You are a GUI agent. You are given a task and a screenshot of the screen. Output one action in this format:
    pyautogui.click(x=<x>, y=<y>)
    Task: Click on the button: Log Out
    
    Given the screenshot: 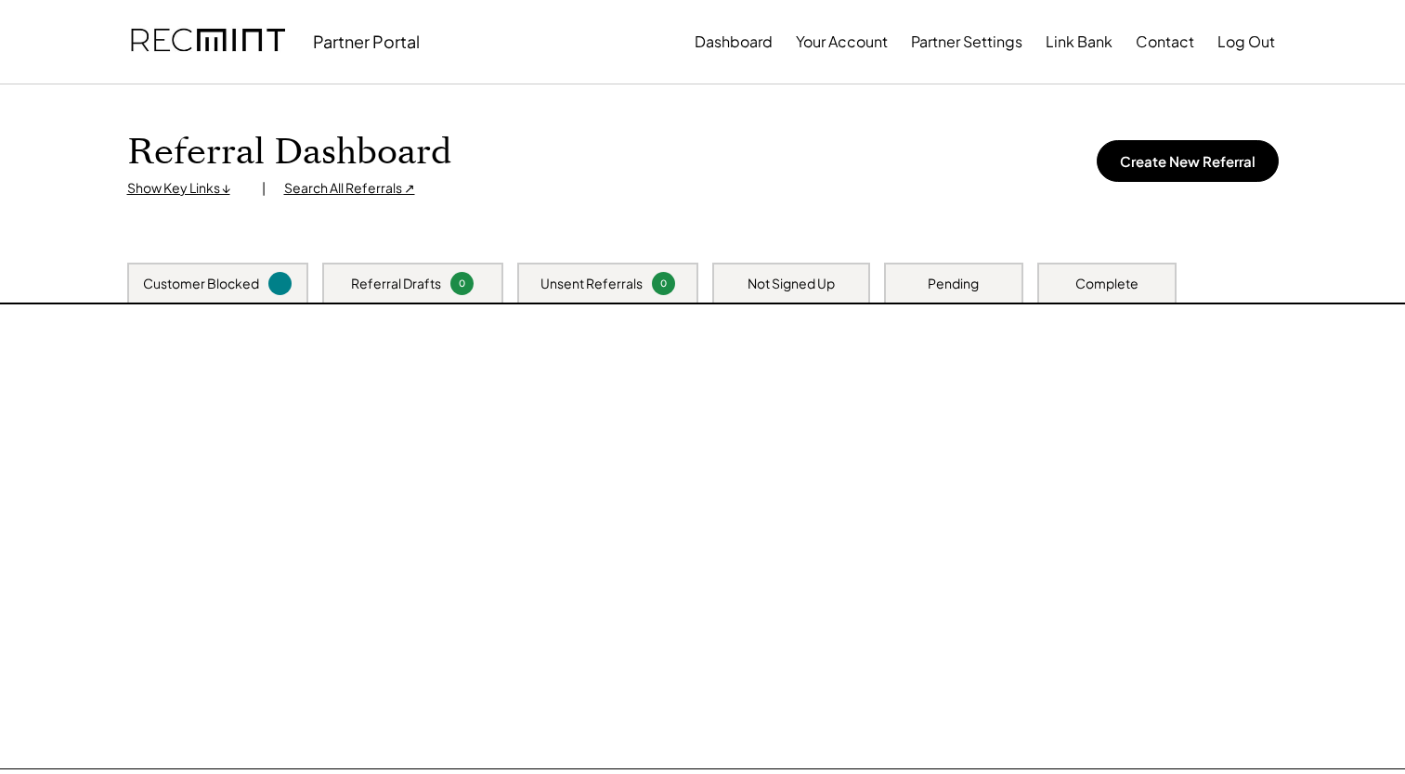 What is the action you would take?
    pyautogui.click(x=1246, y=42)
    